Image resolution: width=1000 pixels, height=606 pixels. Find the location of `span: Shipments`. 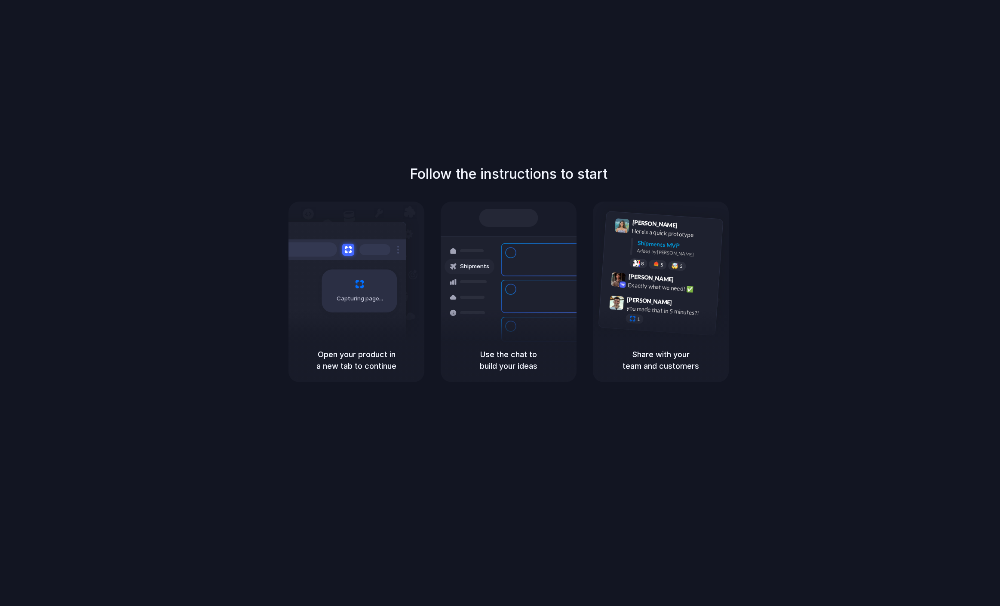

span: Shipments is located at coordinates (475, 266).